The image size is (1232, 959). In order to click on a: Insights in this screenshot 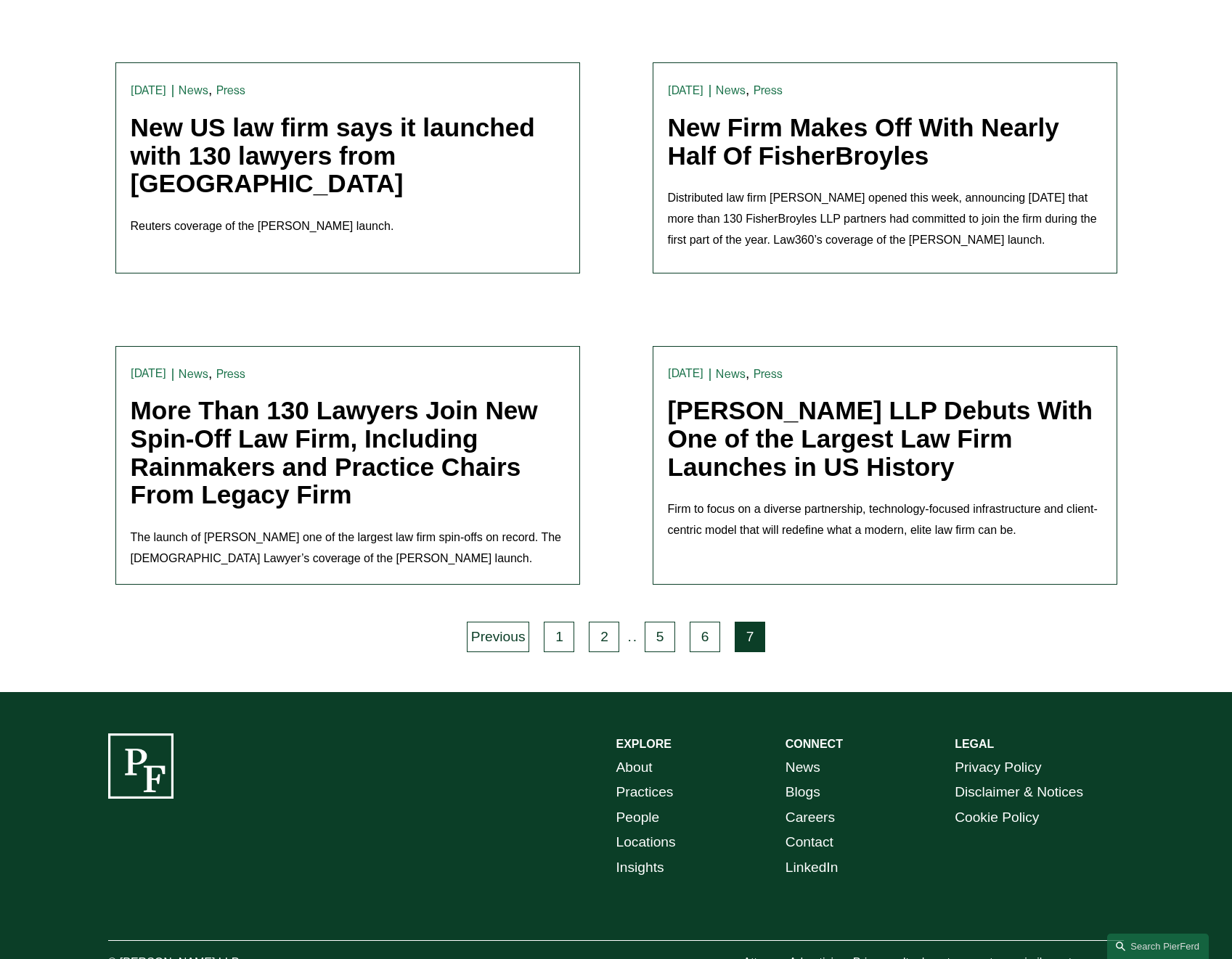, I will do `click(640, 868)`.